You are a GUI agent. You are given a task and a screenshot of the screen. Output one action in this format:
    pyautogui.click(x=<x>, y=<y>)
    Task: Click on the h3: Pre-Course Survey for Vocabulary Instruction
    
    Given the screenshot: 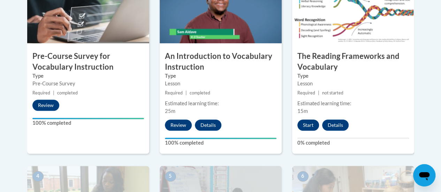 What is the action you would take?
    pyautogui.click(x=88, y=62)
    